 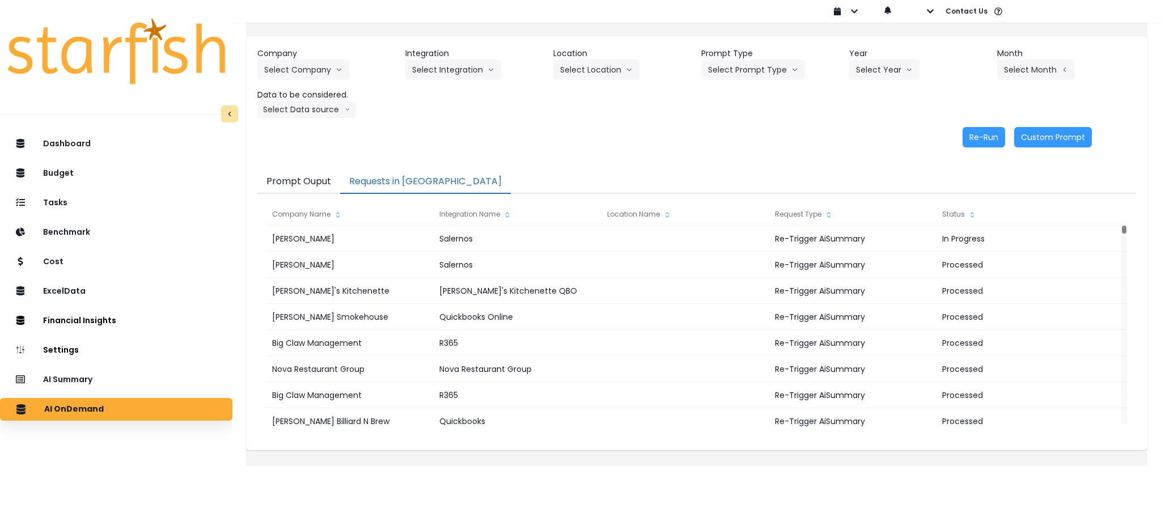 What do you see at coordinates (53, 261) in the screenshot?
I see `p: Cost` at bounding box center [53, 261].